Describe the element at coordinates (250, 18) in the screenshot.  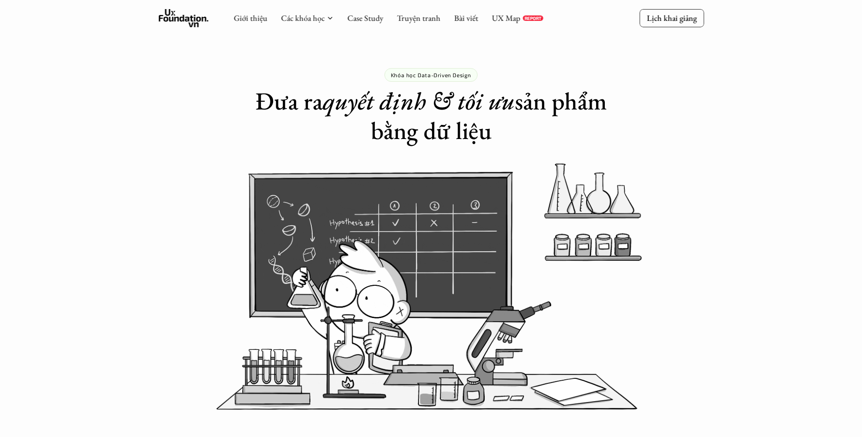
I see `a: Giới thiệu` at that location.